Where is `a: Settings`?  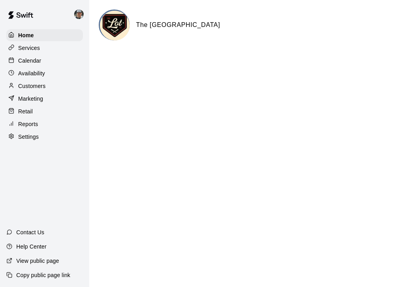
a: Settings is located at coordinates (44, 137).